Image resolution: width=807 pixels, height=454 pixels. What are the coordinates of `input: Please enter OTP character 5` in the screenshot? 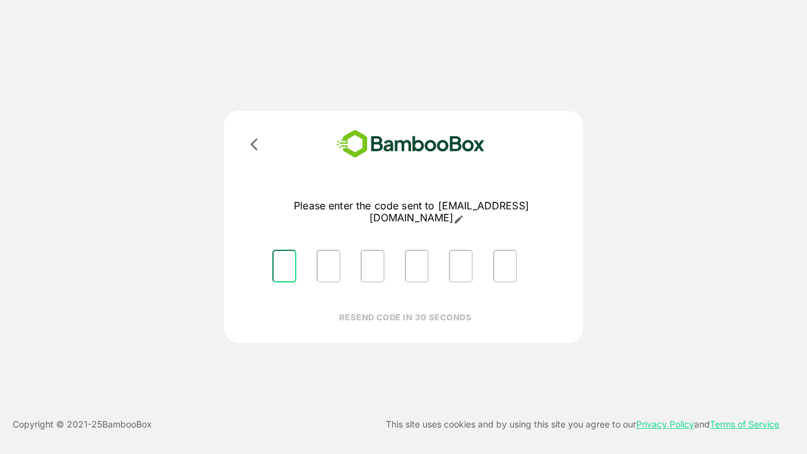 It's located at (461, 266).